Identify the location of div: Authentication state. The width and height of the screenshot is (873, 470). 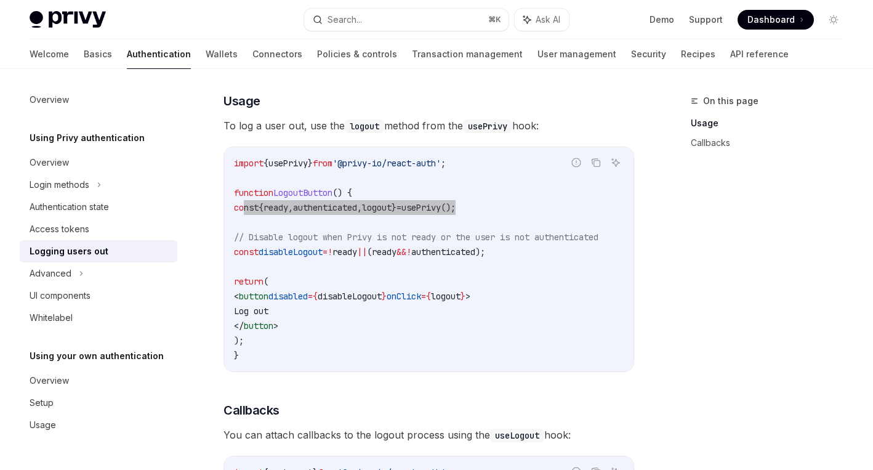
(69, 207).